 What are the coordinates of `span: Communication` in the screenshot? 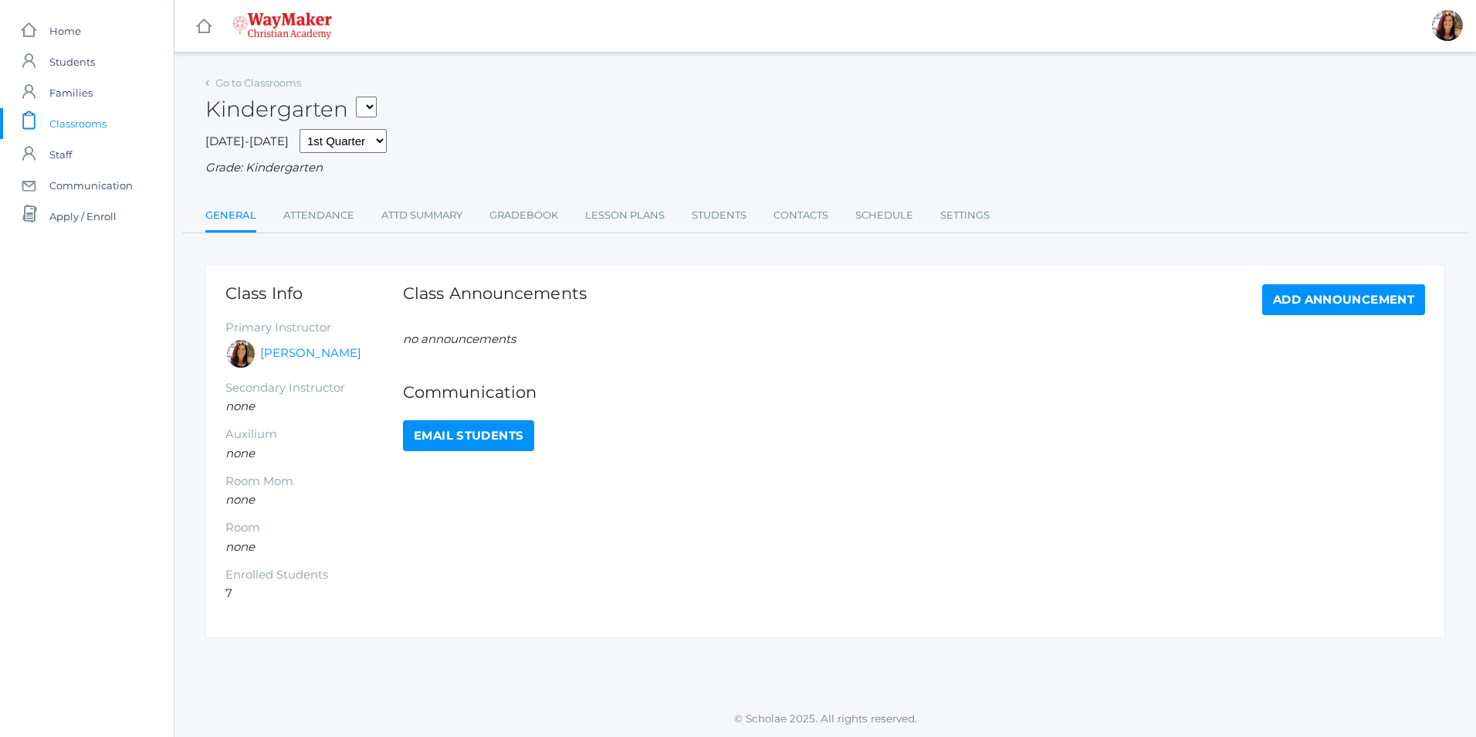 It's located at (91, 185).